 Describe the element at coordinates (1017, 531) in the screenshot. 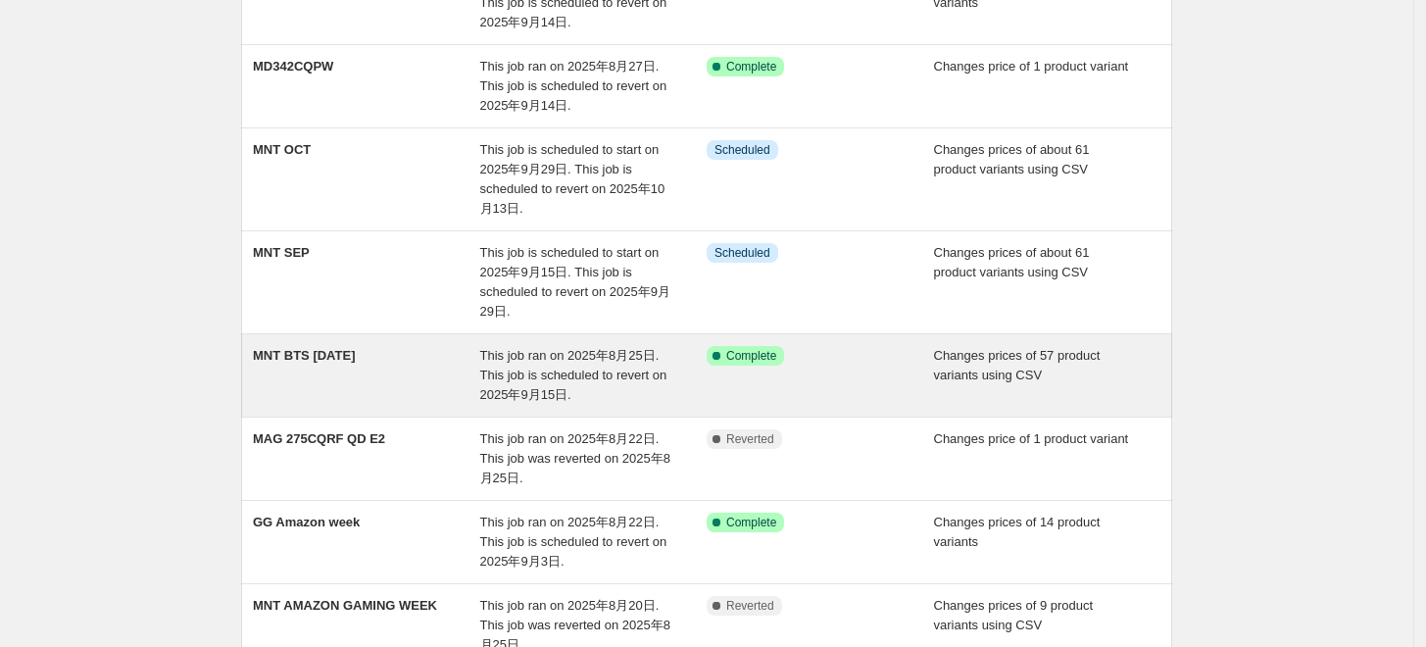

I see `span: Changes prices of 14 product variants` at that location.